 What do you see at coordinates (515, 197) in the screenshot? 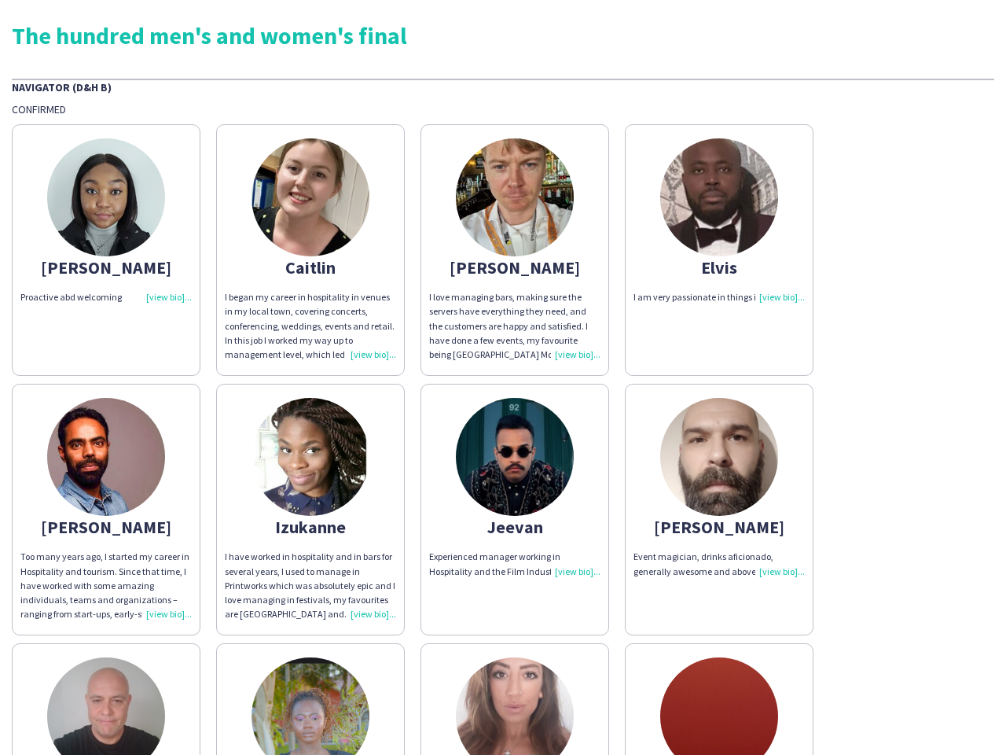
I see `img: thumb-665727b6b3539.jpg` at bounding box center [515, 197].